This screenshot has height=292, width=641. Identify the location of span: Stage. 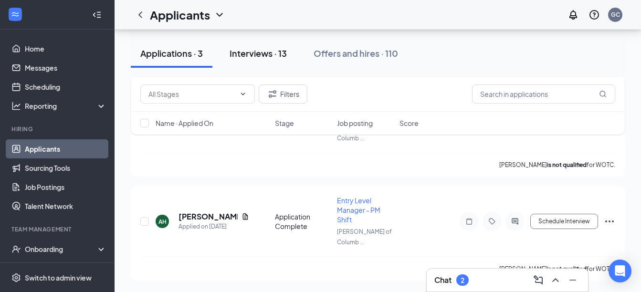
(285, 123).